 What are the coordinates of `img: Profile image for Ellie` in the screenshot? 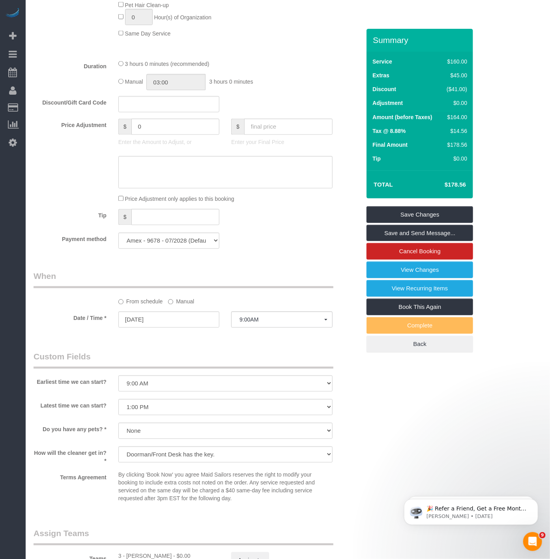 It's located at (24, 30).